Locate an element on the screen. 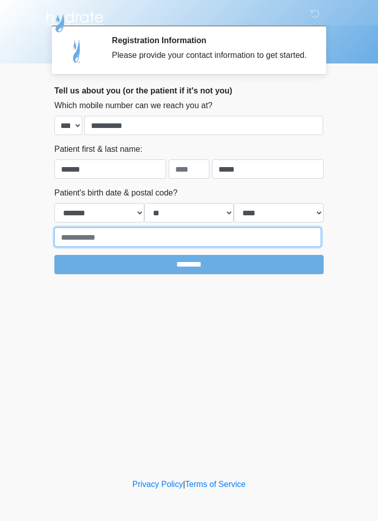  img: Agent Avatar is located at coordinates (77, 51).